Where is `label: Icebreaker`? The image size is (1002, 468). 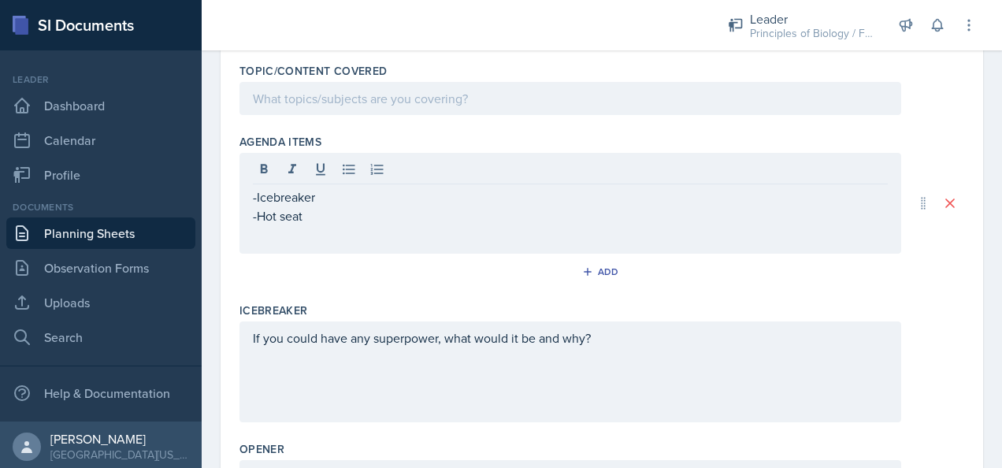
label: Icebreaker is located at coordinates (273, 310).